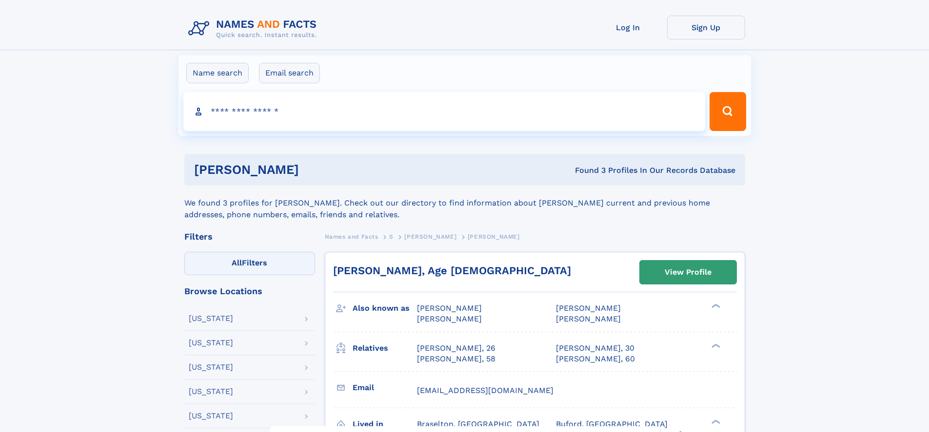 The width and height of the screenshot is (929, 432). What do you see at coordinates (586, 171) in the screenshot?
I see `div: Found 3 Profiles In Our Records Database` at bounding box center [586, 171].